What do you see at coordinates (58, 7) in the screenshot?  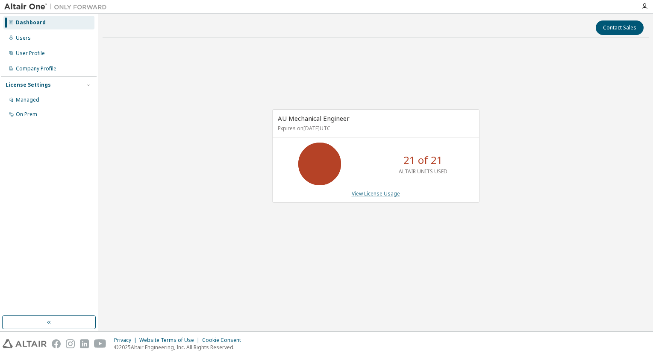 I see `img: Altair One` at bounding box center [58, 7].